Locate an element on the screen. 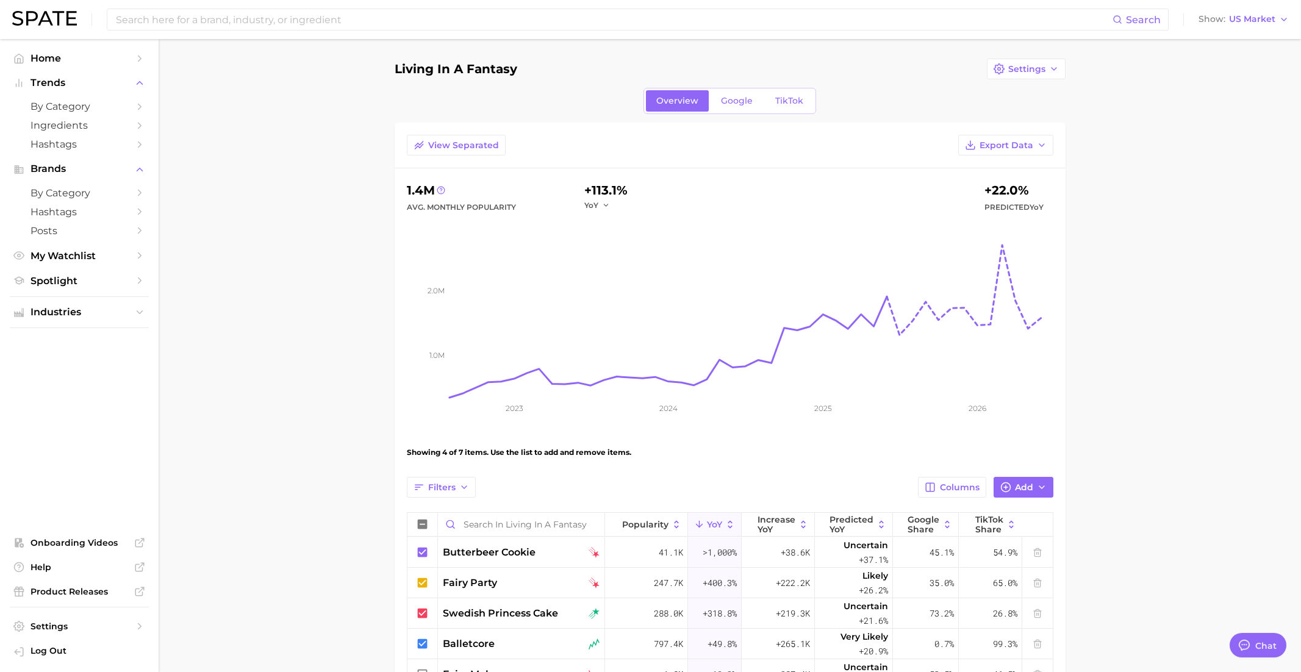  tspan: 2025 is located at coordinates (823, 408).